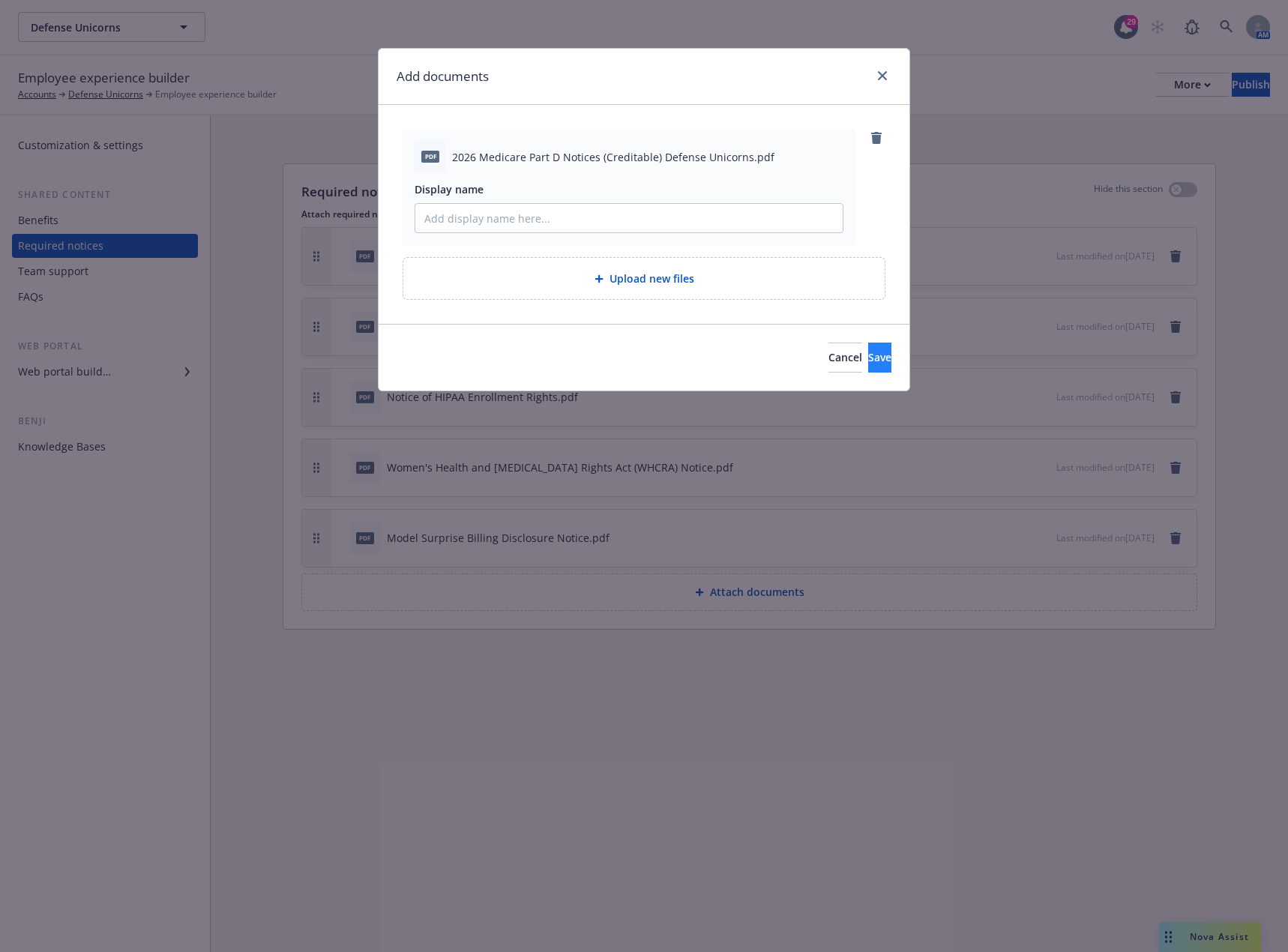  I want to click on button: Cancel, so click(845, 358).